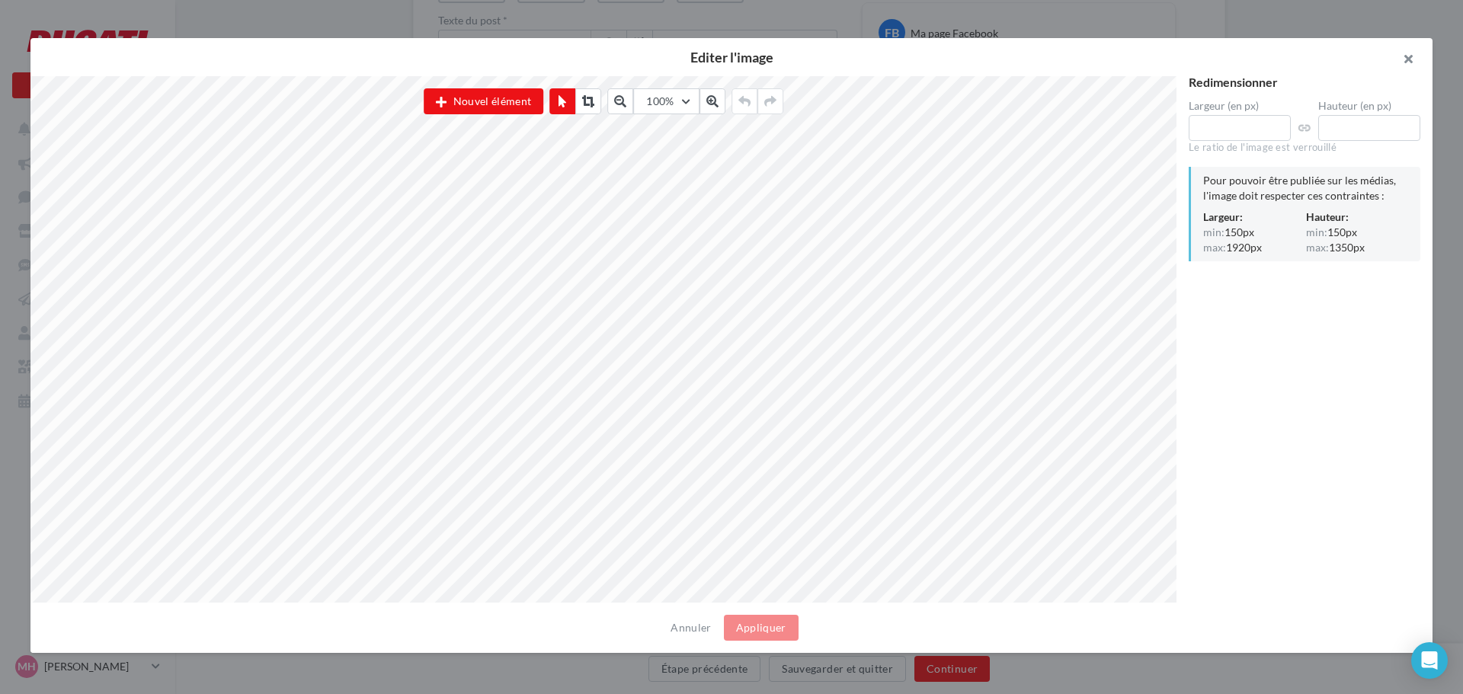 The height and width of the screenshot is (694, 1463). What do you see at coordinates (1254, 248) in the screenshot?
I see `div: 1920px` at bounding box center [1254, 248].